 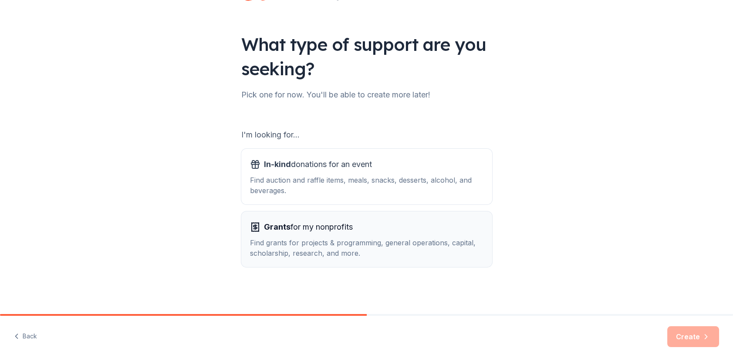 I want to click on div: I'm looking for..., so click(x=367, y=135).